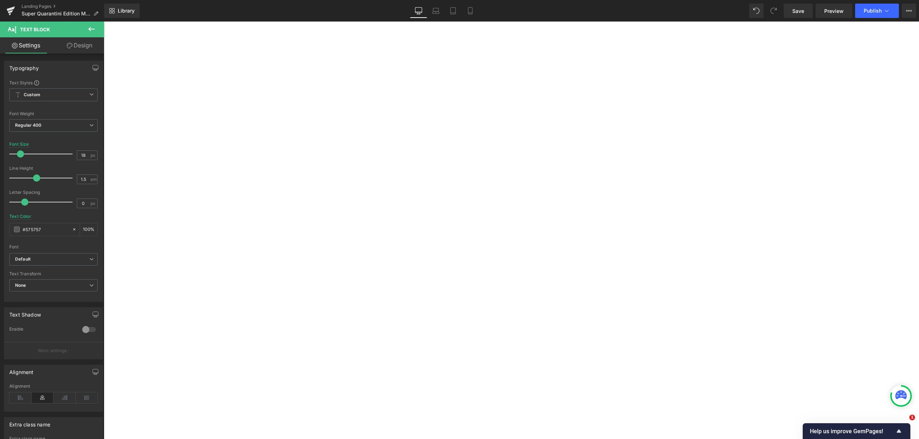 This screenshot has height=439, width=919. I want to click on div: Enable, so click(42, 330).